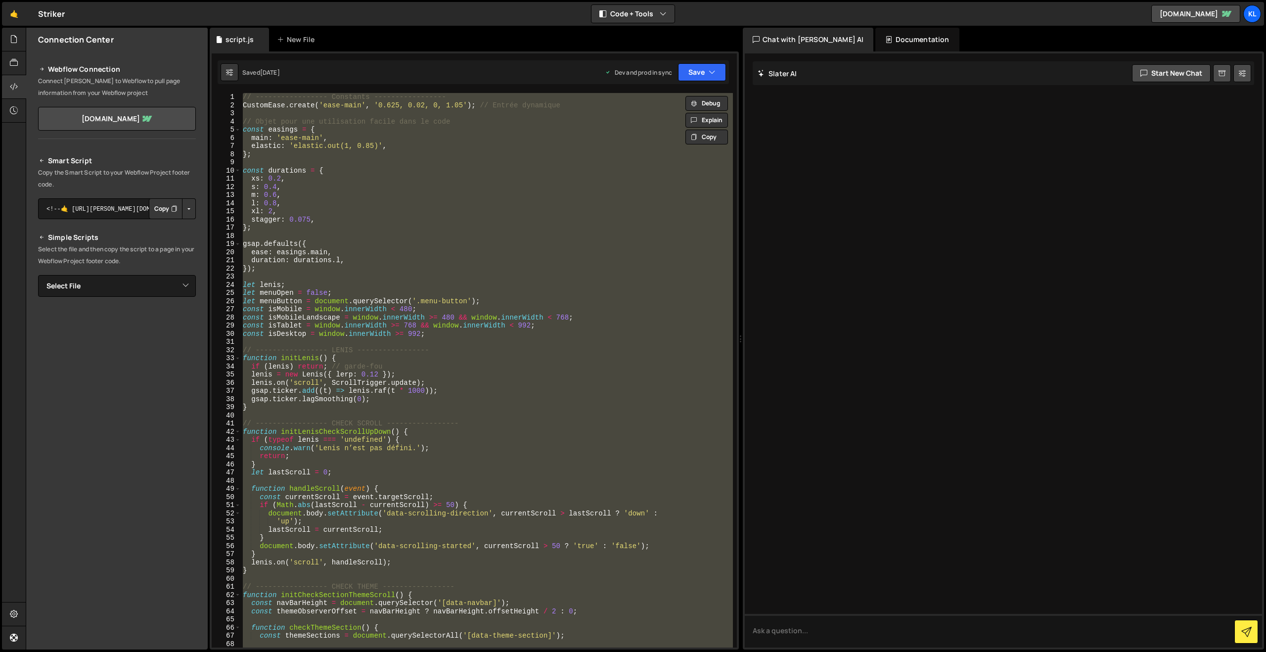 The width and height of the screenshot is (1266, 652). I want to click on div: 64, so click(226, 611).